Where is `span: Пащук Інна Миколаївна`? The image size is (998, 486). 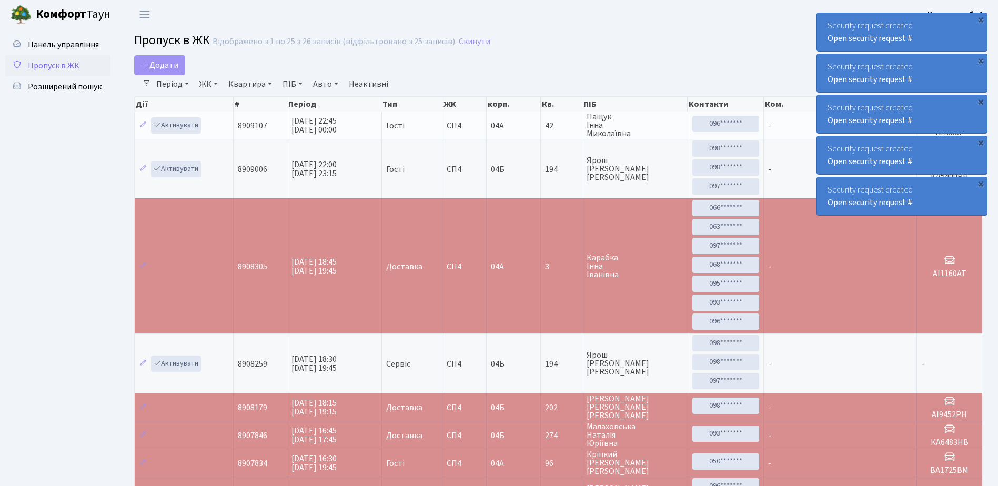 span: Пащук Інна Миколаївна is located at coordinates (635, 125).